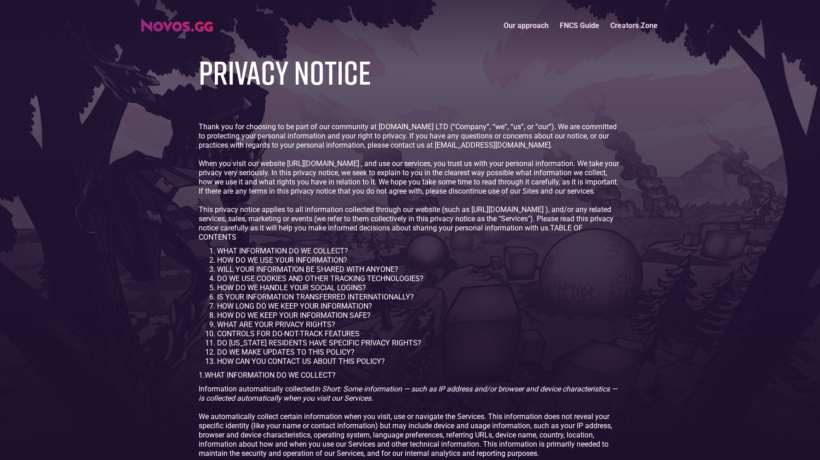  Describe the element at coordinates (286, 352) in the screenshot. I see `a: DO WE MAKE UPDATES TO THIS POLICY?` at that location.